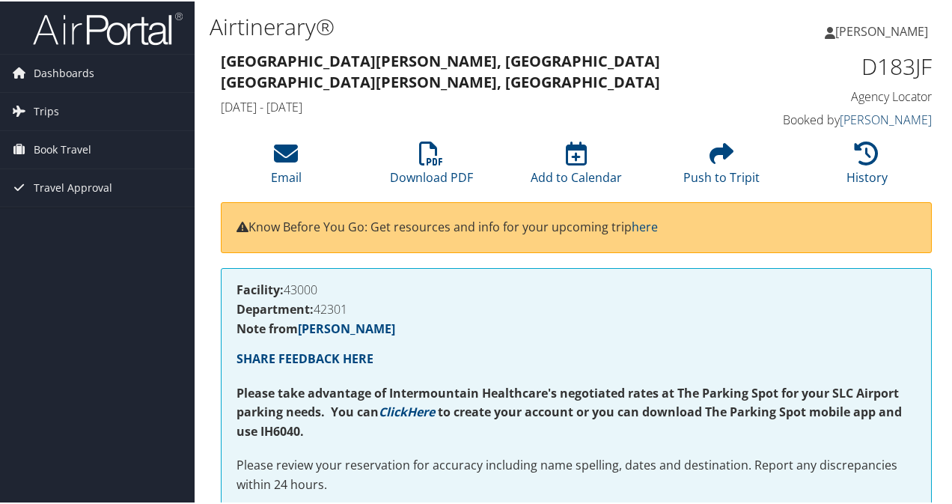 The image size is (952, 504). Describe the element at coordinates (73, 186) in the screenshot. I see `span: Travel Approval` at that location.